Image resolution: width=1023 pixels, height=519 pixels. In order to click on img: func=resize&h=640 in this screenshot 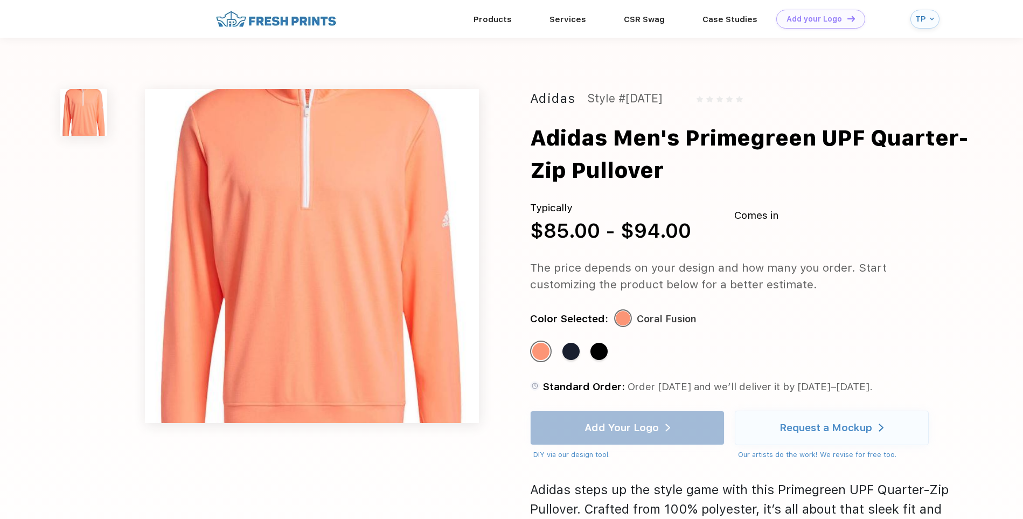, I will do `click(312, 256)`.